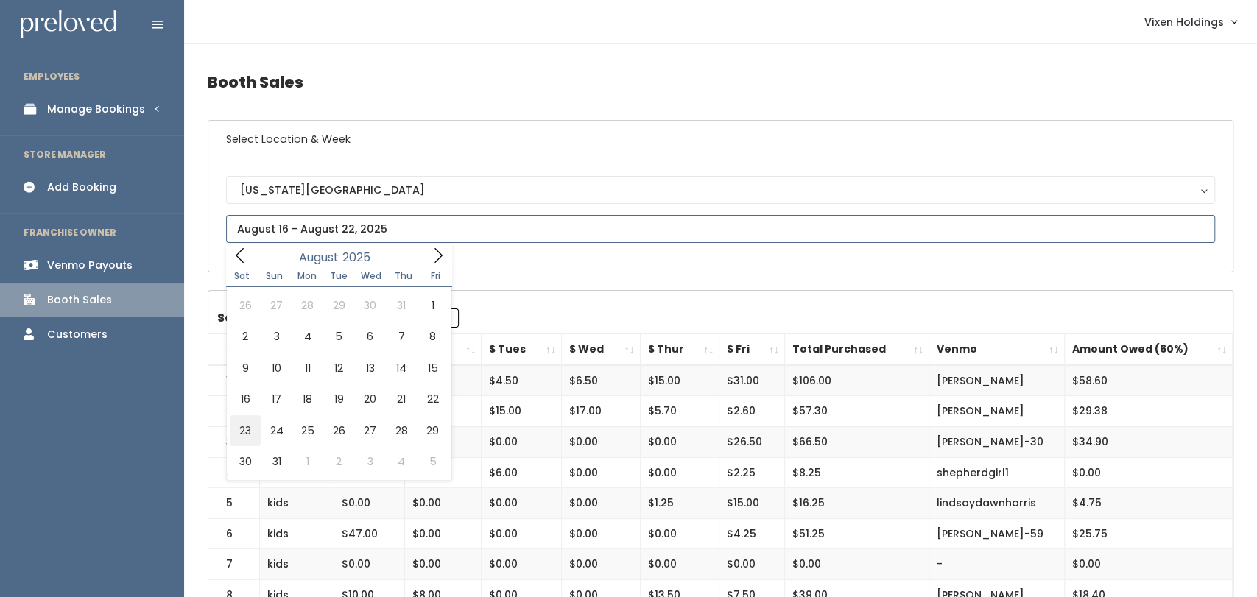 Image resolution: width=1257 pixels, height=597 pixels. Describe the element at coordinates (276, 431) in the screenshot. I see `span: August 24, 2025` at that location.